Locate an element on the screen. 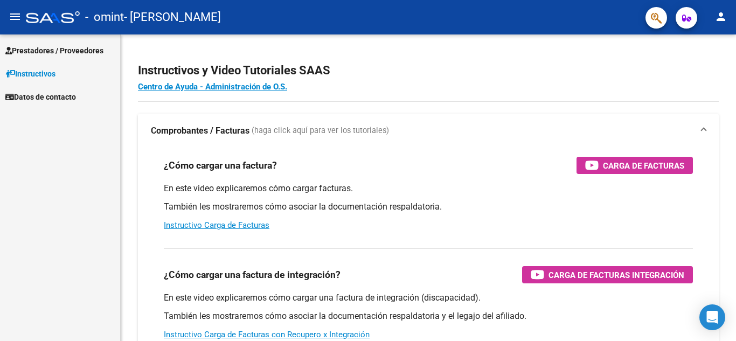 This screenshot has width=736, height=341. p: También les mostraremos cómo asociar la documentación respaldatoria. is located at coordinates (429, 207).